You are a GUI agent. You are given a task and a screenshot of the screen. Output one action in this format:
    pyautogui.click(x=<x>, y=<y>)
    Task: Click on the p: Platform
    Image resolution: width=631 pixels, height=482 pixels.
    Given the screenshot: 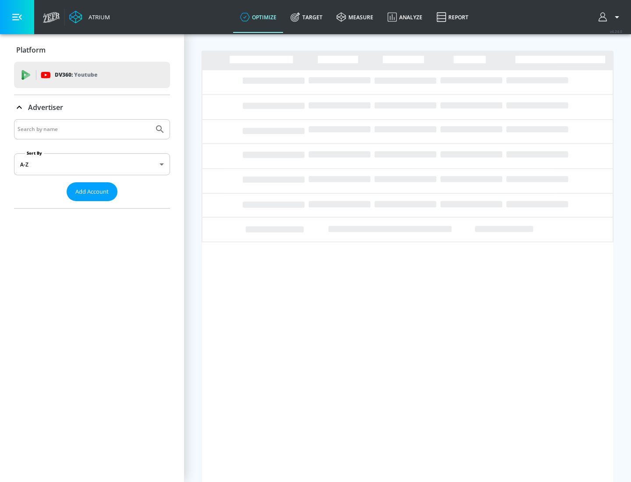 What is the action you would take?
    pyautogui.click(x=31, y=50)
    